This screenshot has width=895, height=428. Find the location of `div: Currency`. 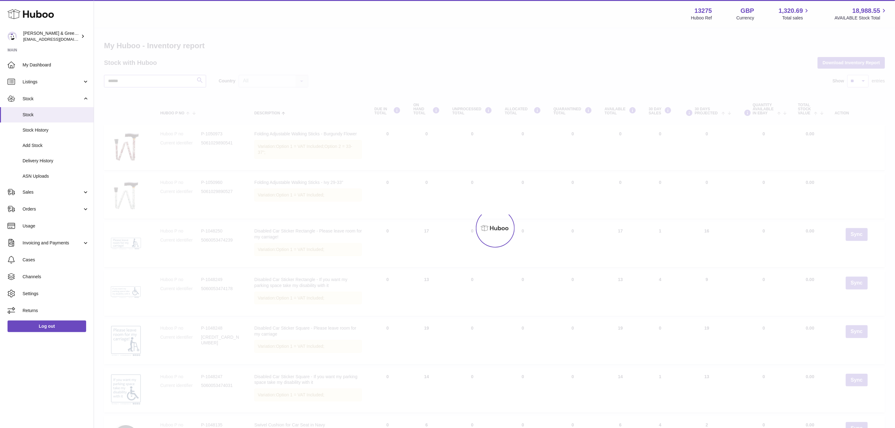

div: Currency is located at coordinates (746, 18).